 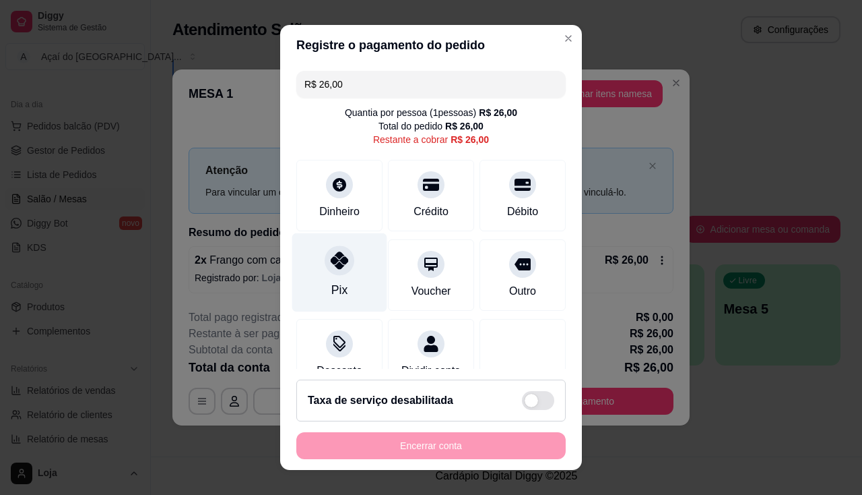 What do you see at coordinates (523, 212) in the screenshot?
I see `div: Débito` at bounding box center [523, 212].